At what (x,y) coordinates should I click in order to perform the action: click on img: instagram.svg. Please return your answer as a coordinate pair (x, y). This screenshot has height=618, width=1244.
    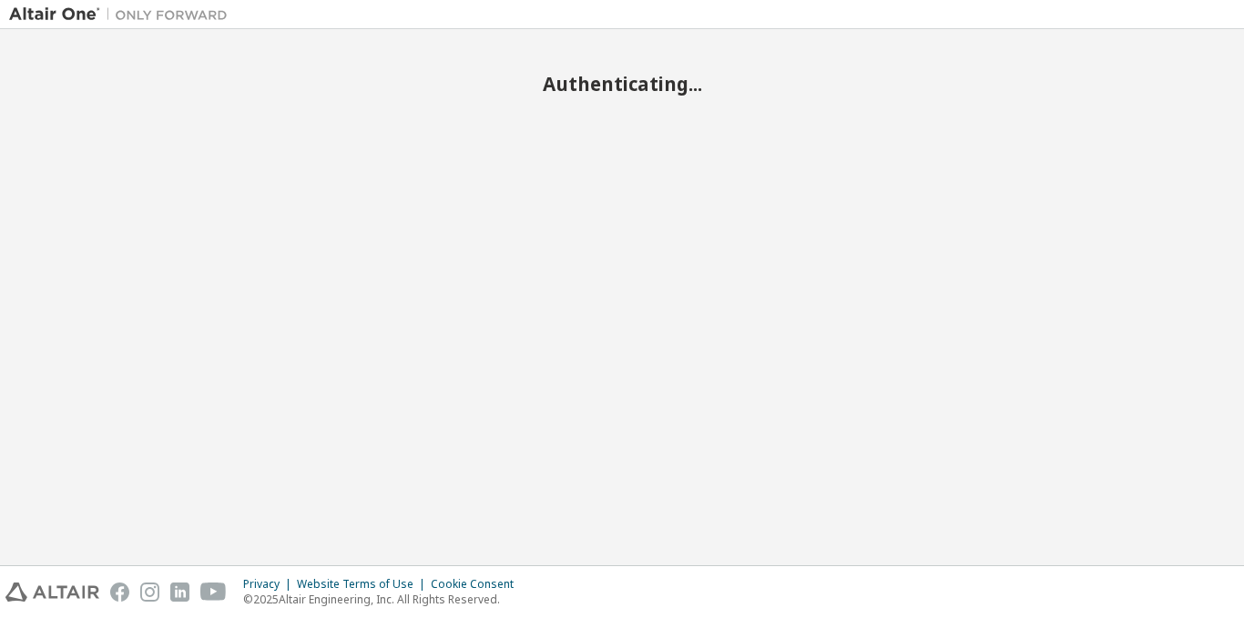
    Looking at the image, I should click on (149, 592).